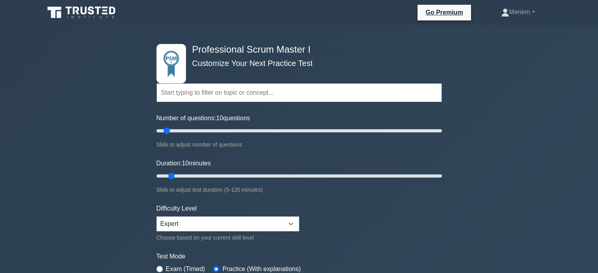  What do you see at coordinates (299, 190) in the screenshot?
I see `div: Slide to adjust test duration (5-120 minutes)` at bounding box center [299, 190].